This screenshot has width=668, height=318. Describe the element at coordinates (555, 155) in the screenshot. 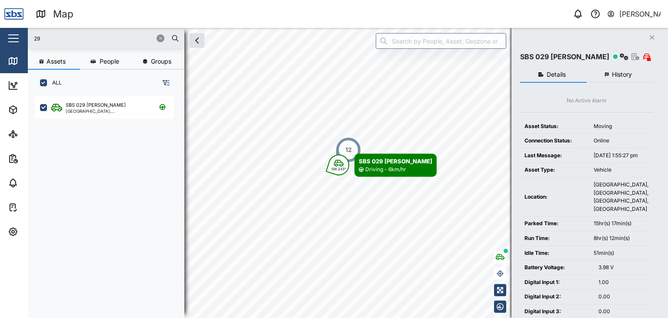

I see `div: Last Message:` at that location.